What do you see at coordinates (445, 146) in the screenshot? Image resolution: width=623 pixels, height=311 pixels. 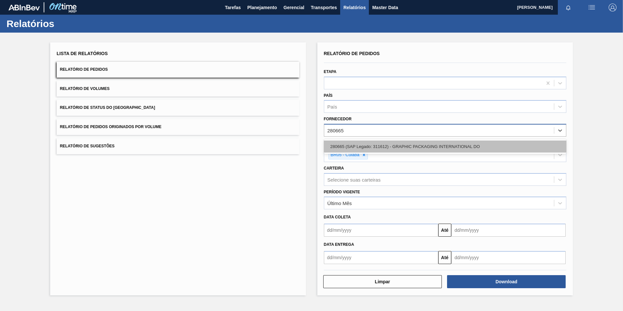 I see `div: 280665 (SAP Legado: 311612) - GRAPHIC PACKAGING INTERNATIONAL DO` at bounding box center [445, 146].